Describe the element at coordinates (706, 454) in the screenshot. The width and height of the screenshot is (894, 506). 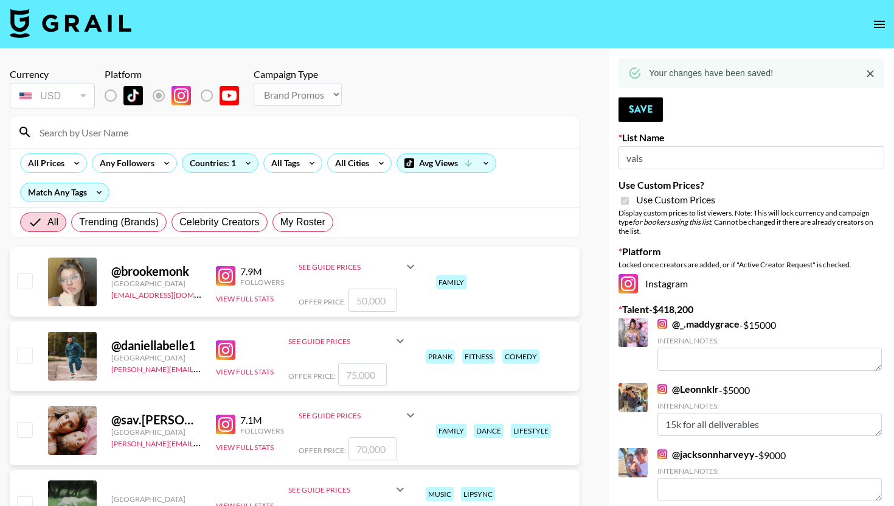
I see `a: @jacksonnharveyy` at that location.